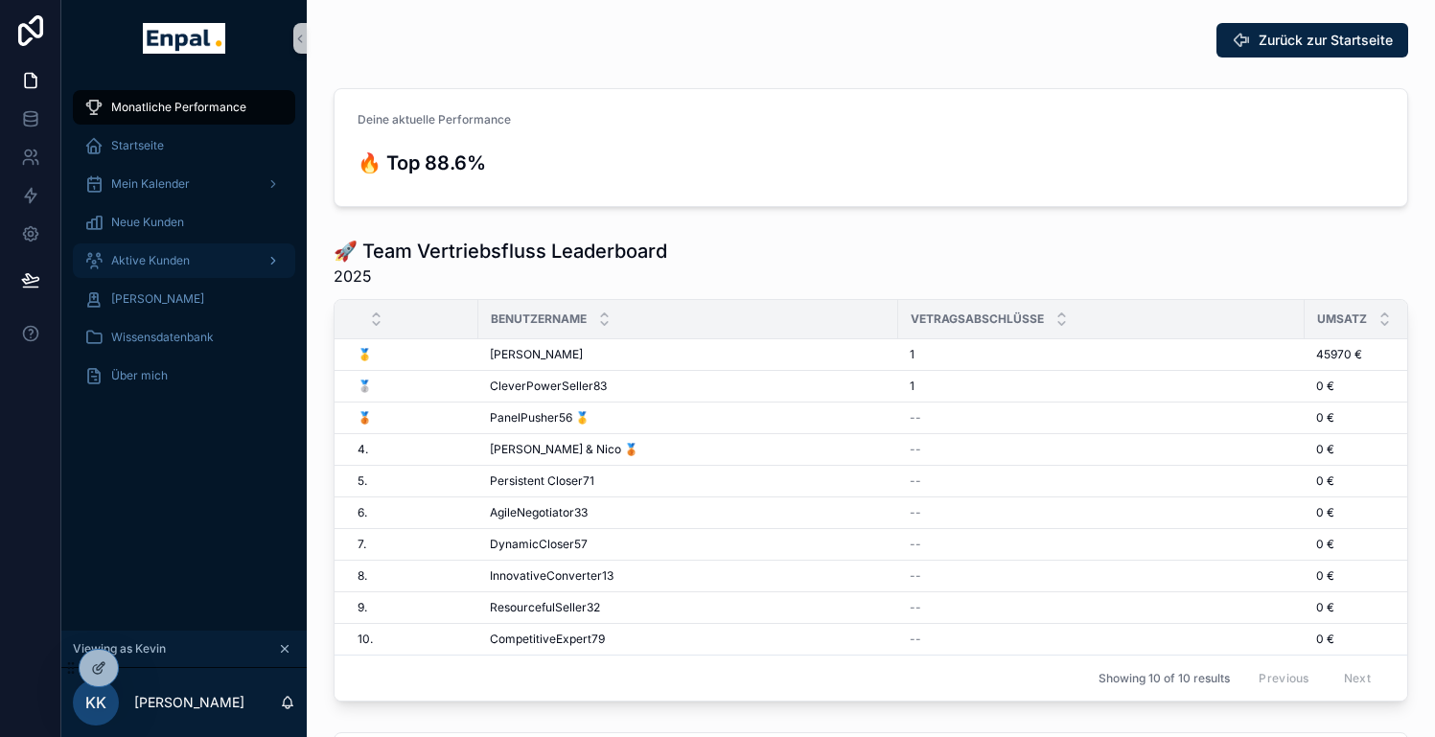 The height and width of the screenshot is (737, 1435). What do you see at coordinates (412, 513) in the screenshot?
I see `a: 6.` at bounding box center [412, 513].